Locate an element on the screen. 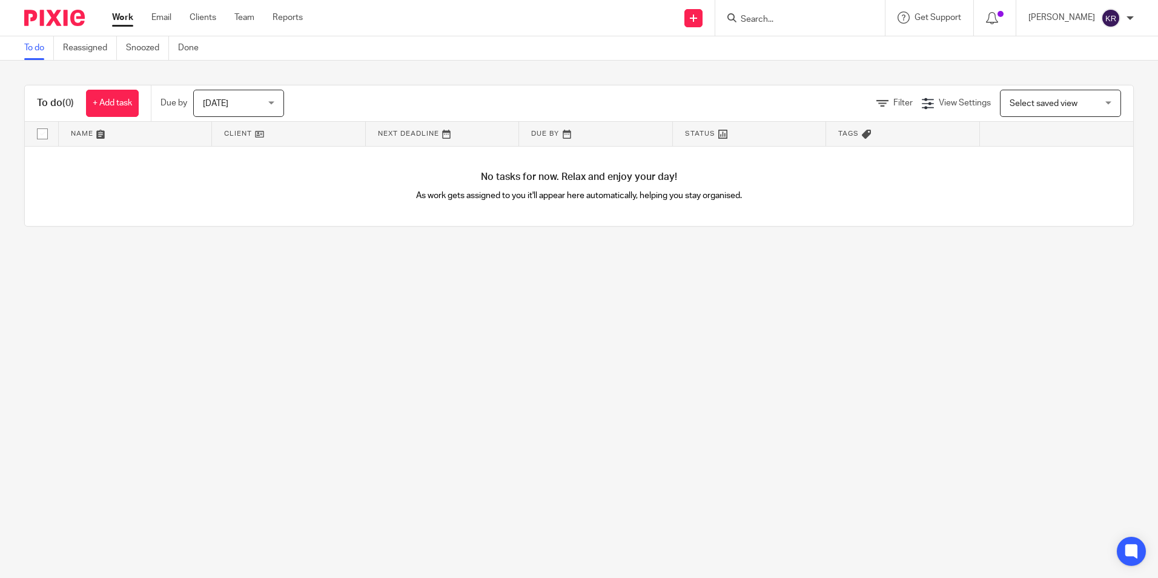 The image size is (1158, 578). a: Reports is located at coordinates (288, 18).